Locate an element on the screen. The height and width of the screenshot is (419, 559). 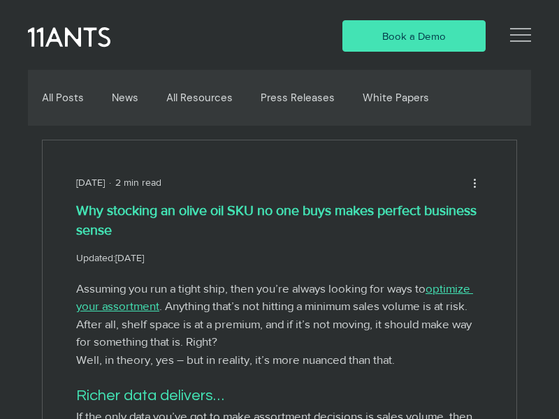
a: News is located at coordinates (125, 98).